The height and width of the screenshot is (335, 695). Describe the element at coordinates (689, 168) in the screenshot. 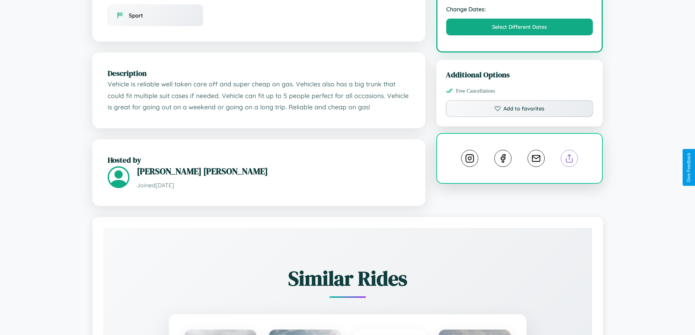

I see `div: Give Feedback` at that location.